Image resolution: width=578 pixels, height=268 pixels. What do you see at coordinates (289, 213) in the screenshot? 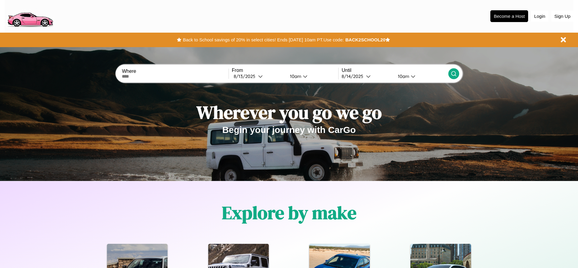
I see `h1: Explore by make` at bounding box center [289, 213].